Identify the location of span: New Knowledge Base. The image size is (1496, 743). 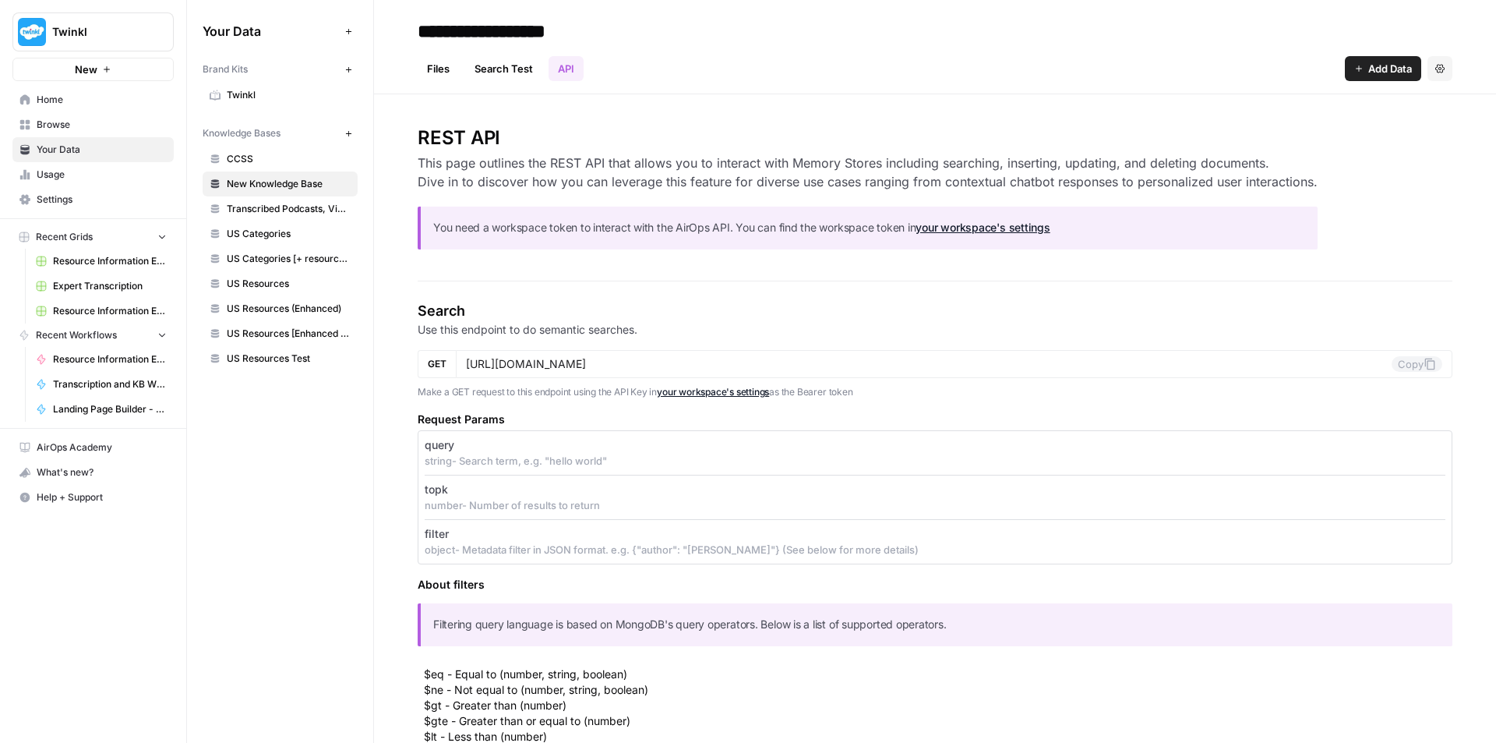
(288, 184).